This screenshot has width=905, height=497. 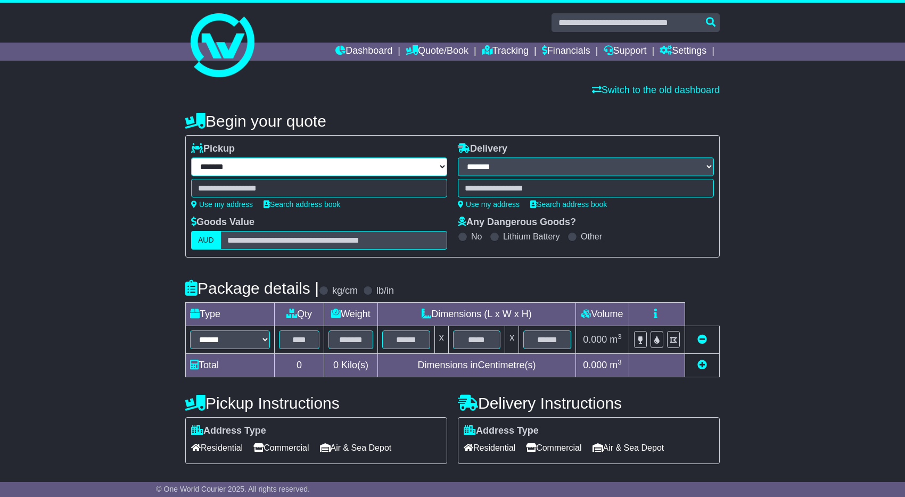 What do you see at coordinates (223, 223) in the screenshot?
I see `label: Goods Value` at bounding box center [223, 223].